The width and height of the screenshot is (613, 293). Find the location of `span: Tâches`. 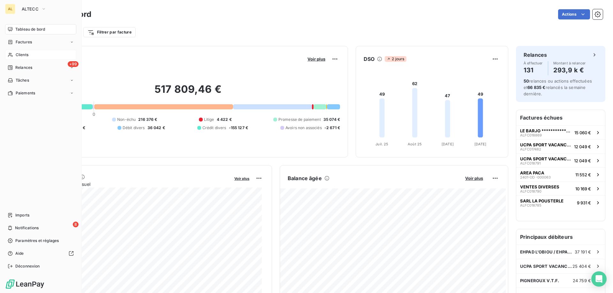

span: Tâches is located at coordinates (22, 80).